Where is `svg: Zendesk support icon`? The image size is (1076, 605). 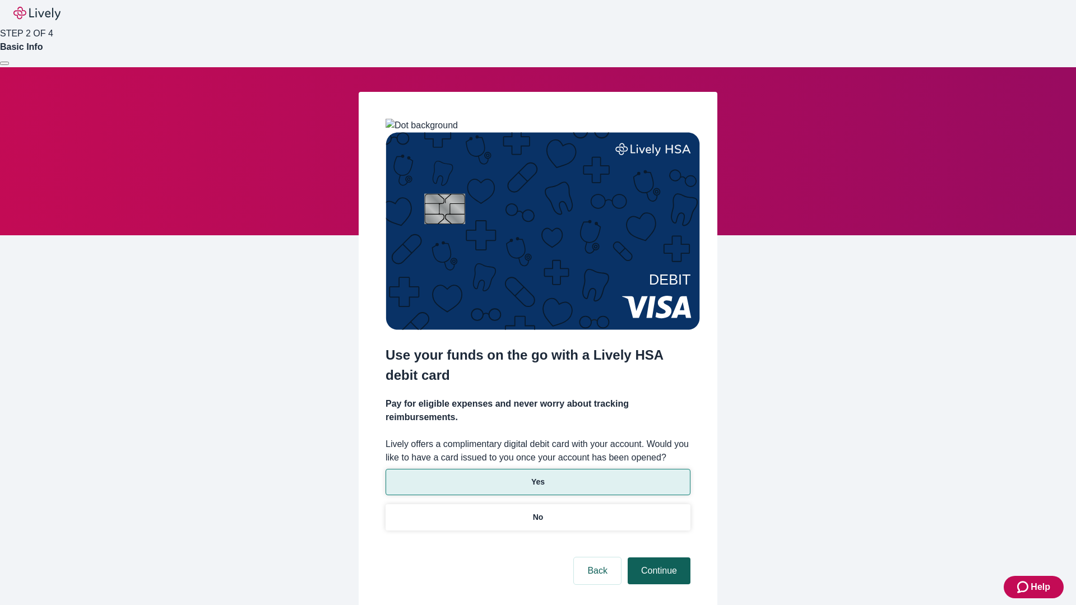
svg: Zendesk support icon is located at coordinates (1024, 587).